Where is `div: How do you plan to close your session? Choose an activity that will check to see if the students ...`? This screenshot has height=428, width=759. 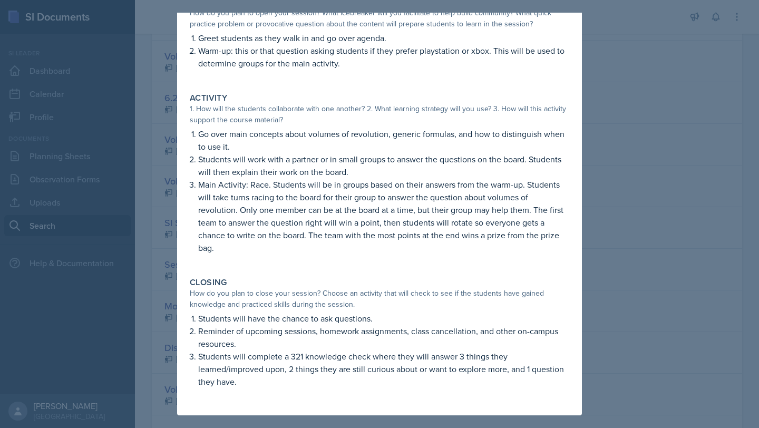
div: How do you plan to close your session? Choose an activity that will check to see if the students ... is located at coordinates (379, 299).